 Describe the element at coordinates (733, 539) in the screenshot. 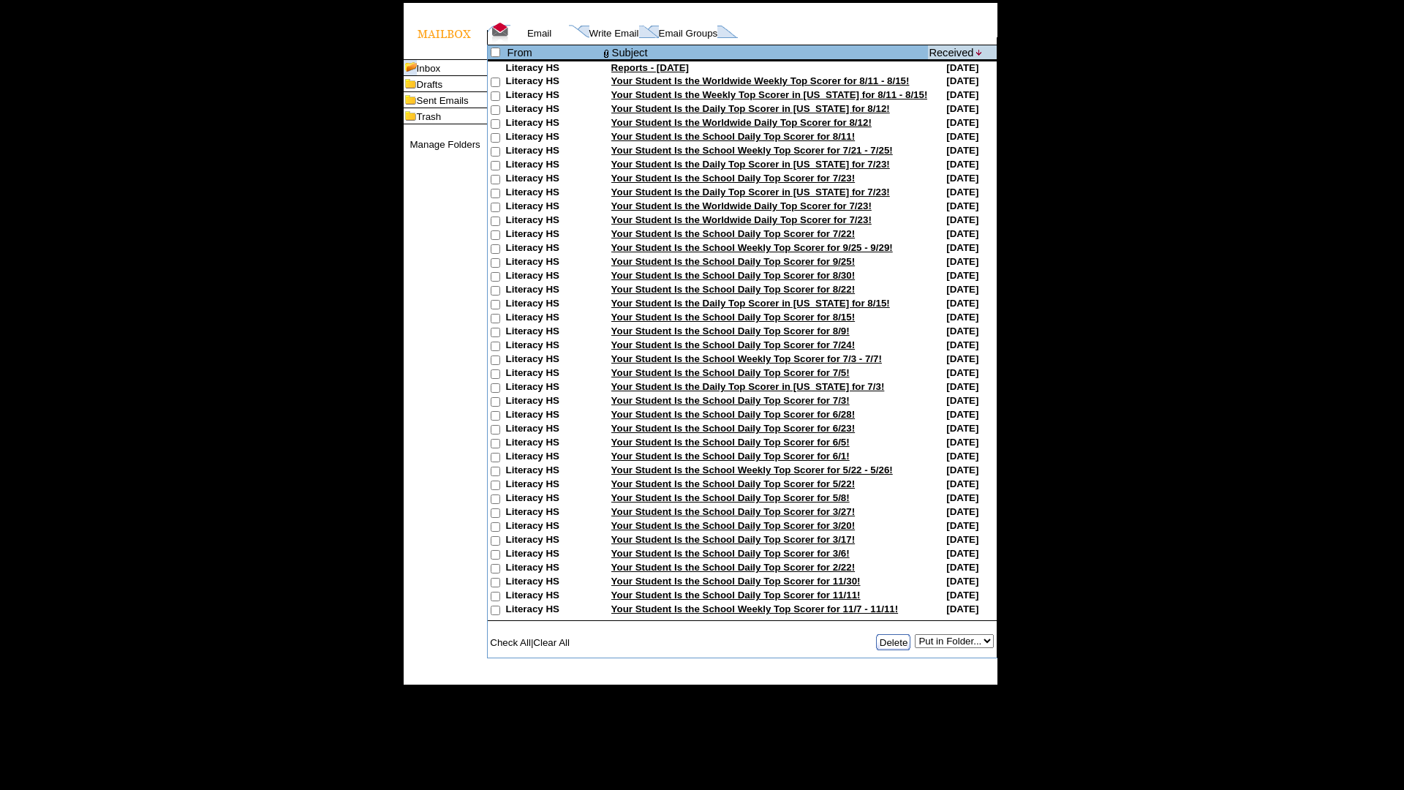

I see `a: Your Student Is the School Daily Top Scorer for 3/17!` at that location.